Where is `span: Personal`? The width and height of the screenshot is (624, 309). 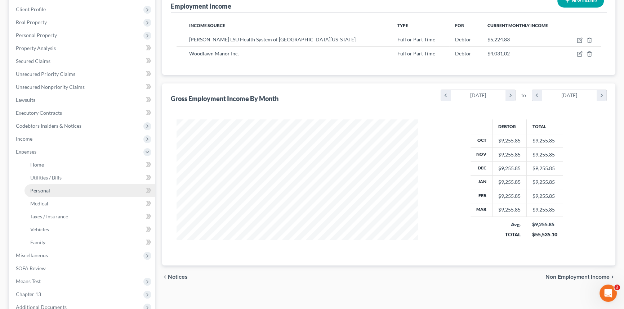
span: Personal is located at coordinates (40, 191).